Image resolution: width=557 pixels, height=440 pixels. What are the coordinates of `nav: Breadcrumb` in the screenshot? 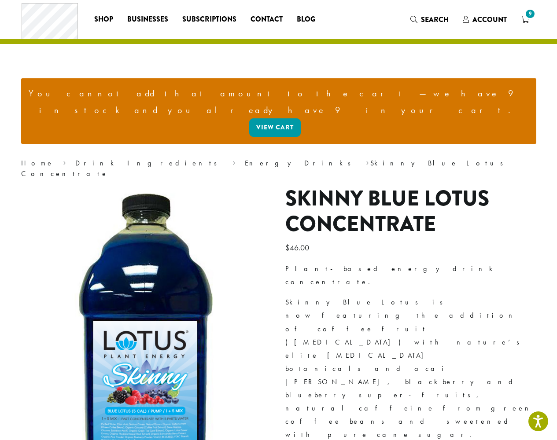 It's located at (278, 169).